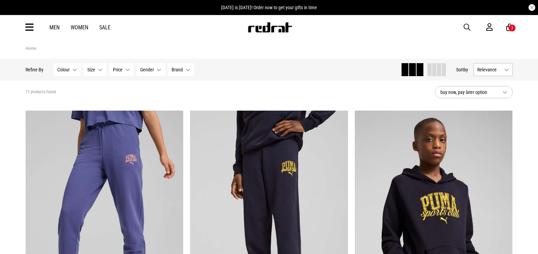  Describe the element at coordinates (31, 48) in the screenshot. I see `a: Home` at that location.